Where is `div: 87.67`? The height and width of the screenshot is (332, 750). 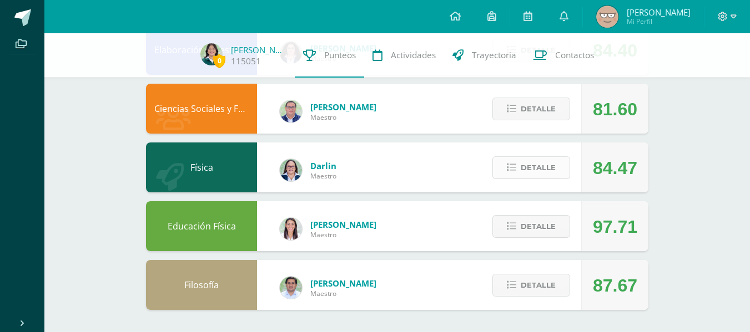 div: 87.67 is located at coordinates (615, 286).